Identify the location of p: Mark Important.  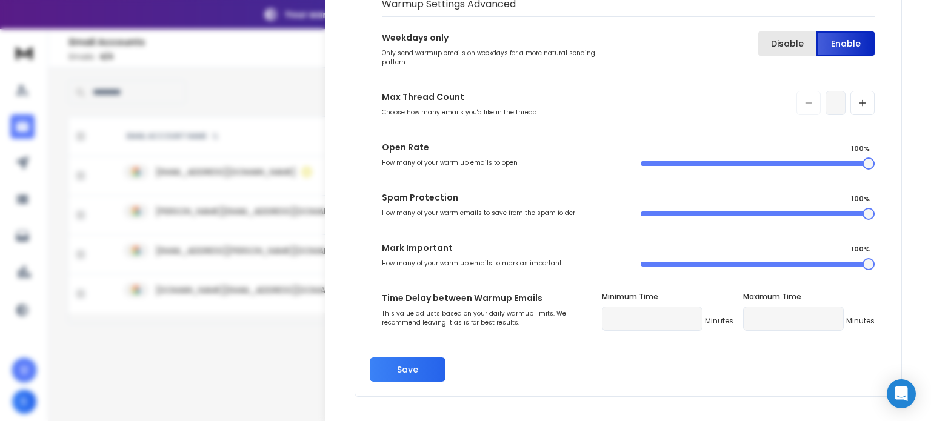
(499, 248).